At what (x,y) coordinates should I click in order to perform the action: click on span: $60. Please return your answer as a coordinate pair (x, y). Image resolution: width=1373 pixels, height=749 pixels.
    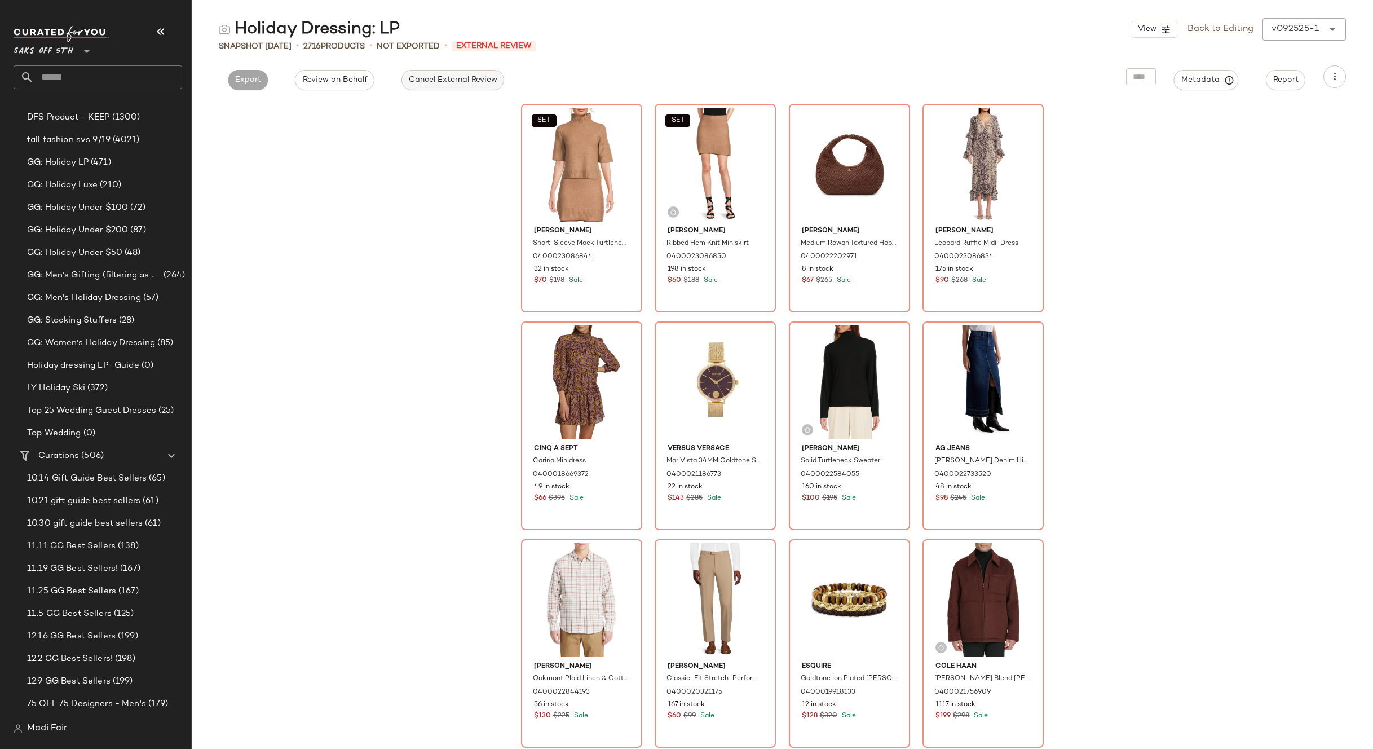
    Looking at the image, I should click on (674, 716).